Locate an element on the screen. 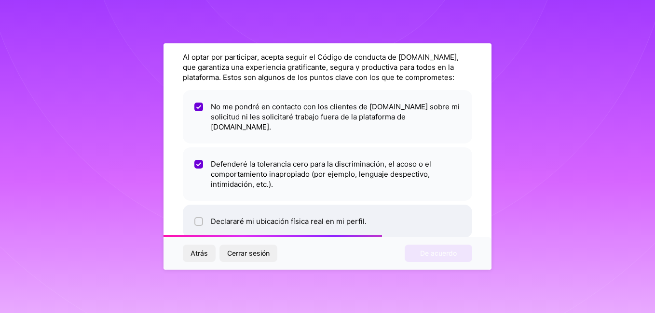  span: Atrás is located at coordinates (199, 254).